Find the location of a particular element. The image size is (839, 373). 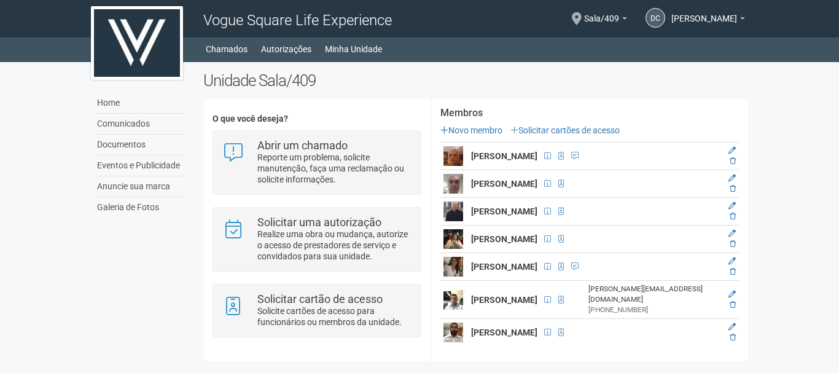

a: Abrir um chamado Reporte um problema, solicite manutenção, faça uma reclamação ou solicite inform... is located at coordinates (316, 162).